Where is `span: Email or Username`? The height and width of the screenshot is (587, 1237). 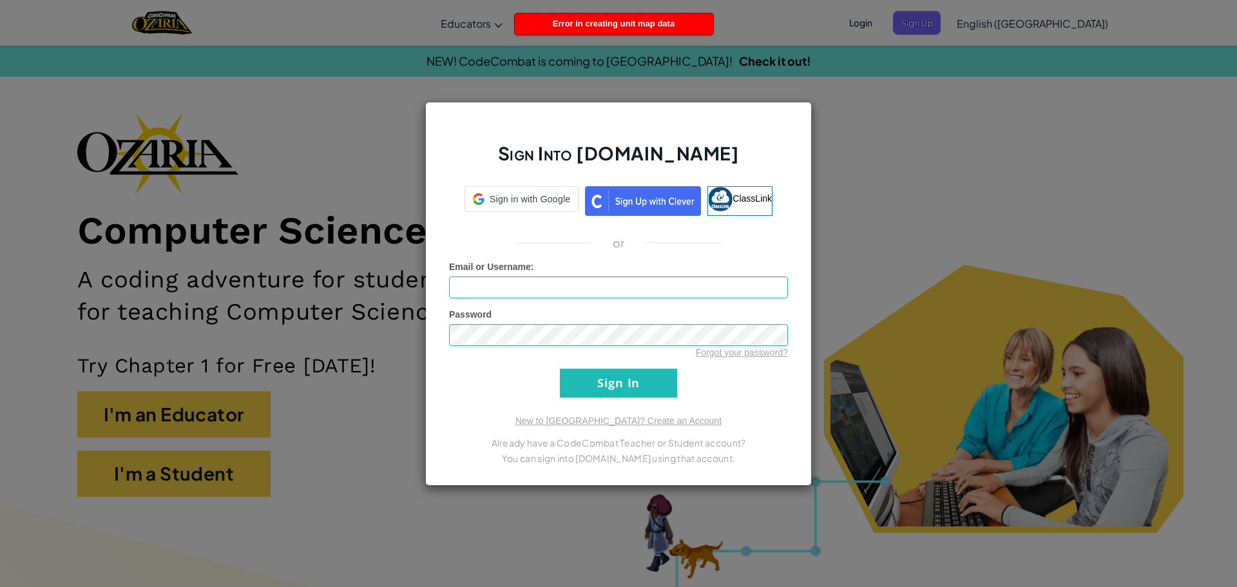
span: Email or Username is located at coordinates (490, 267).